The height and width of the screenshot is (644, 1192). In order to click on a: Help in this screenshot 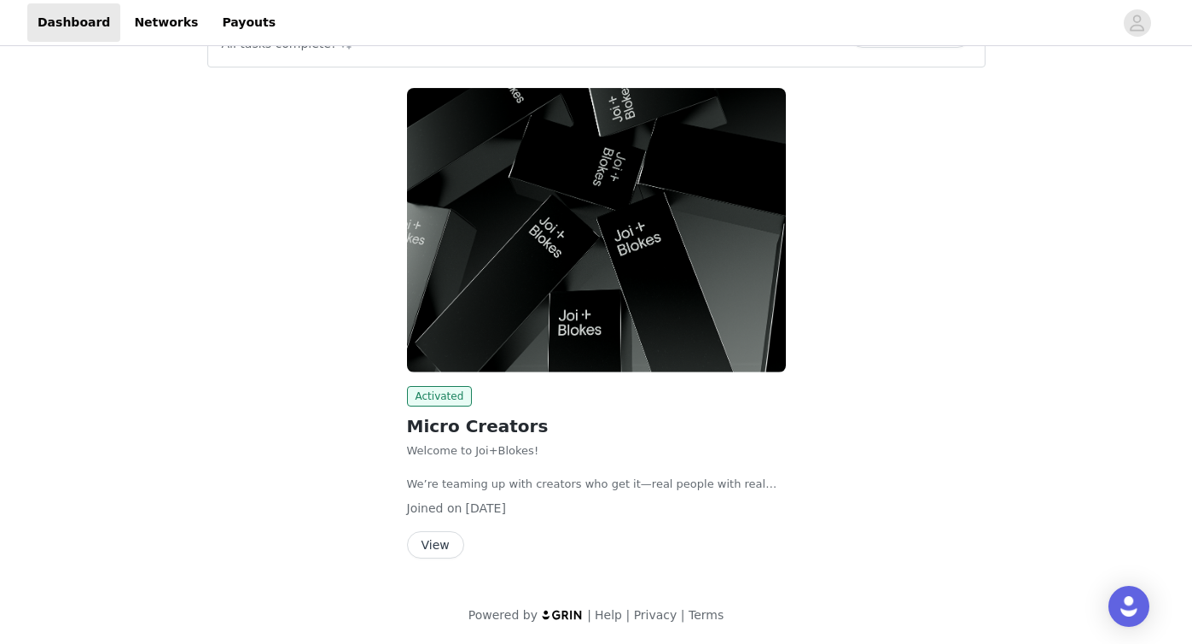, I will do `click(609, 615)`.